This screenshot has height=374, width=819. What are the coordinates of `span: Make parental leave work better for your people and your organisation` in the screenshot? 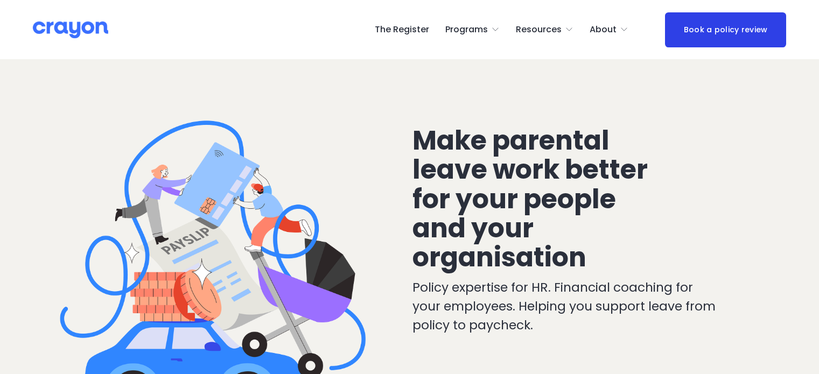 It's located at (533, 199).